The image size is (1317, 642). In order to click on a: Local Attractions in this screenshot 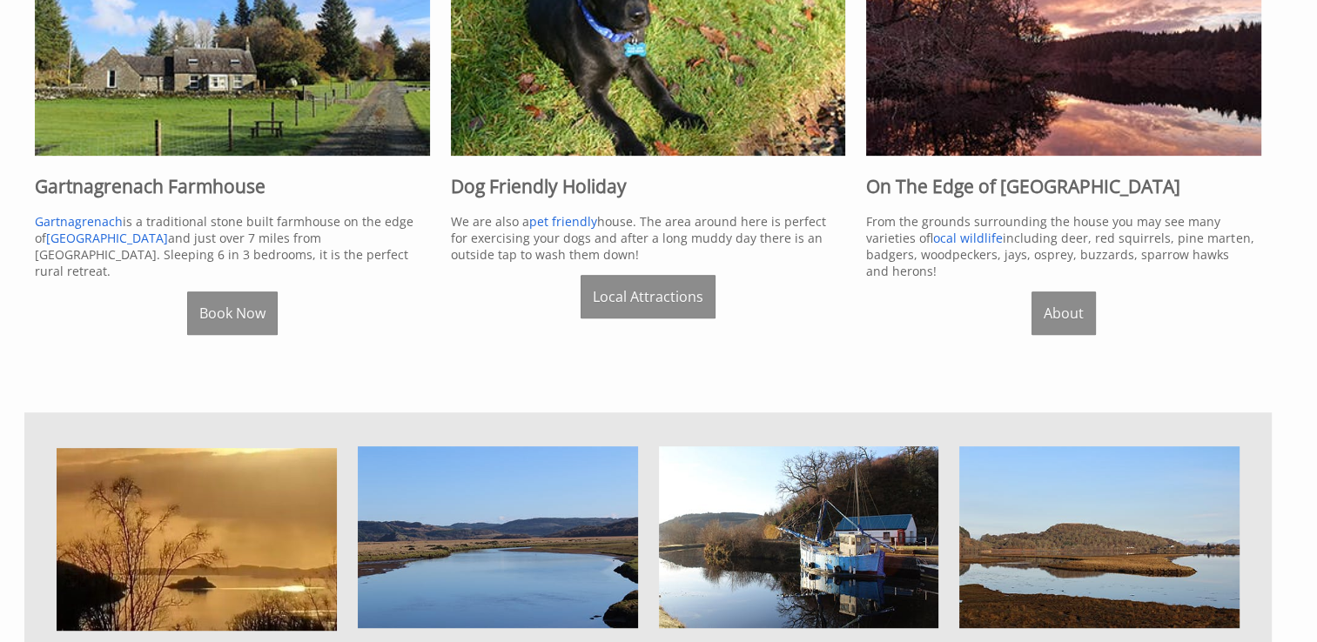, I will do `click(648, 297)`.